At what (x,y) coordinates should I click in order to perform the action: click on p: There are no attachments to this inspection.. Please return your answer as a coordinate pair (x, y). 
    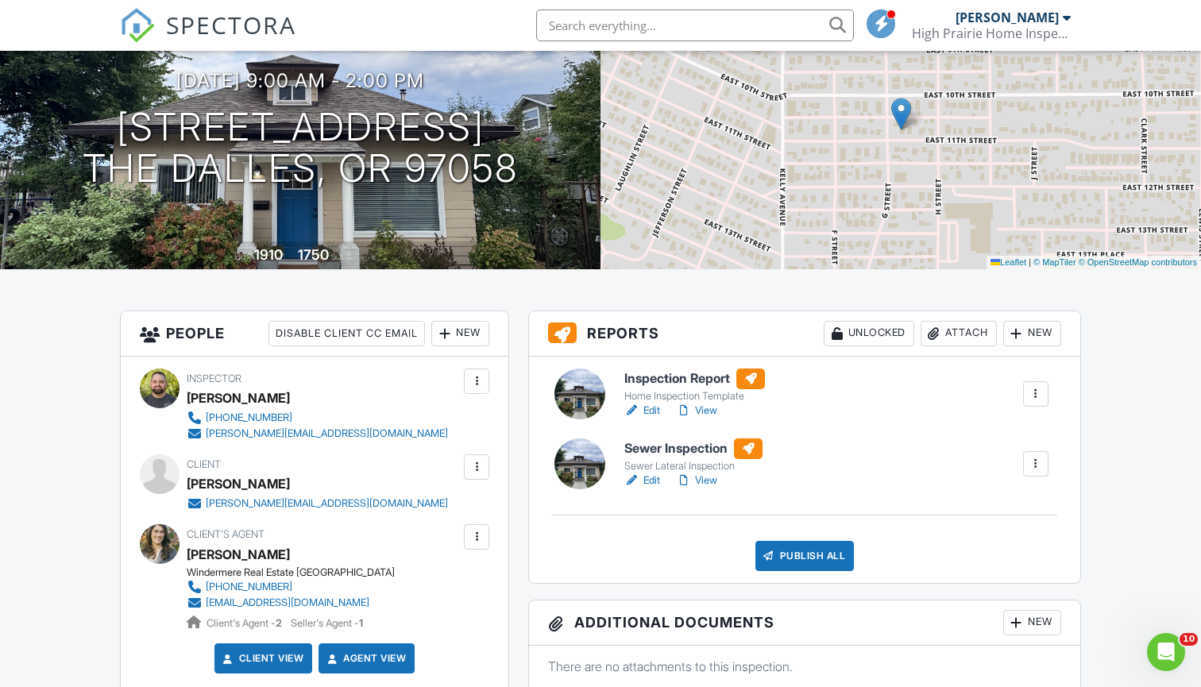
    Looking at the image, I should click on (805, 667).